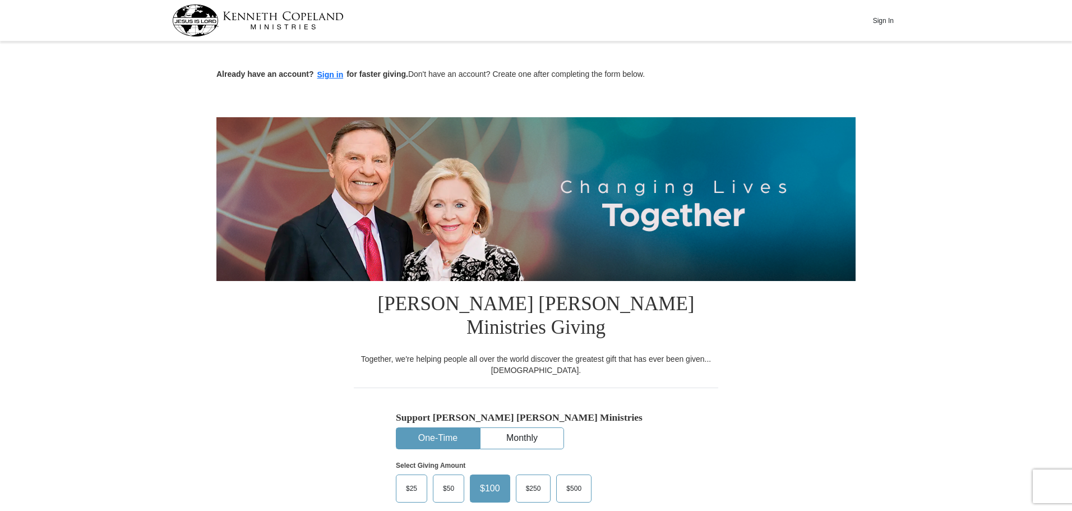 The width and height of the screenshot is (1072, 511). What do you see at coordinates (490, 489) in the screenshot?
I see `span: $100` at bounding box center [490, 489].